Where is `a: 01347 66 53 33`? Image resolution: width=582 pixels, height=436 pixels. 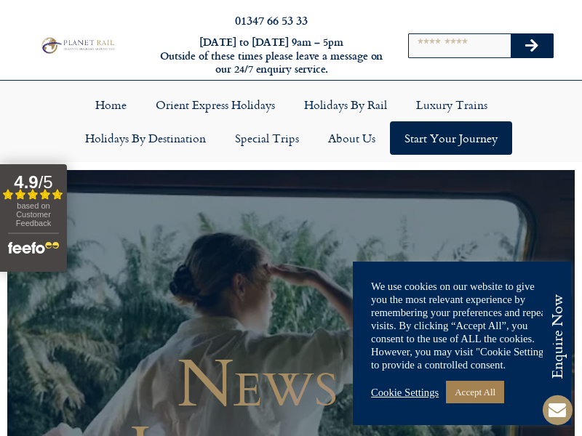
a: 01347 66 53 33 is located at coordinates (271, 20).